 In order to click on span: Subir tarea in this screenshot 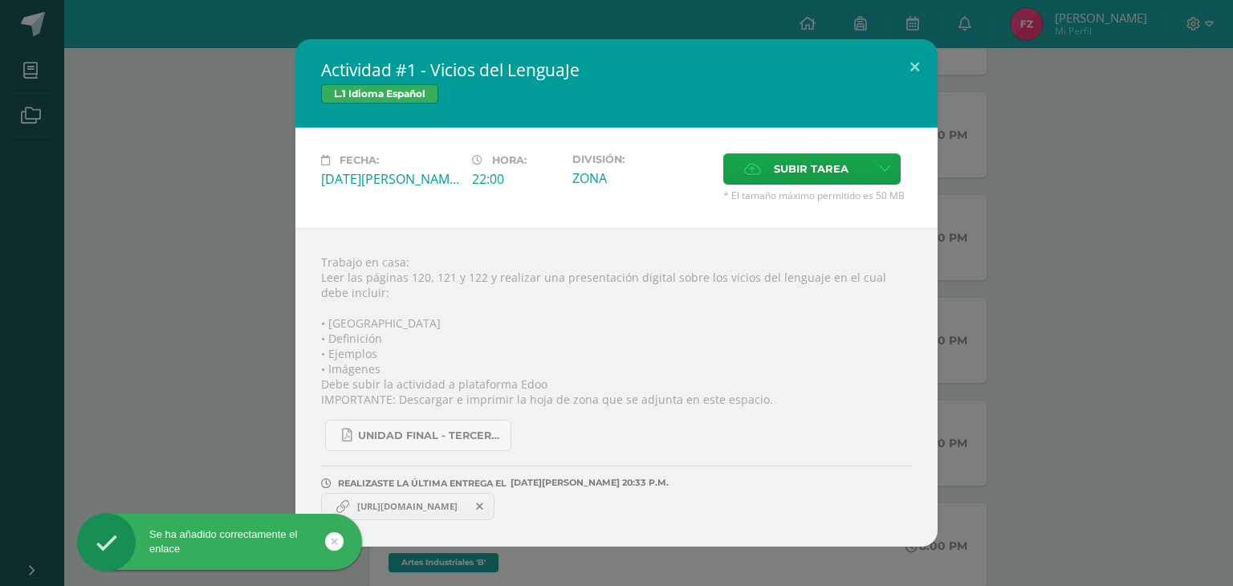, I will do `click(811, 169)`.